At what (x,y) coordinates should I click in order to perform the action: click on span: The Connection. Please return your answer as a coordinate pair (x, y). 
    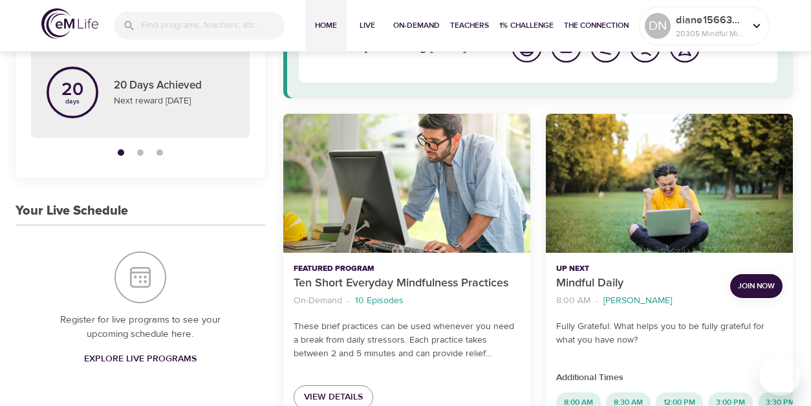
    Looking at the image, I should click on (596, 25).